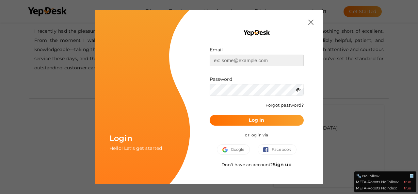  I want to click on span: Don't have an account?, so click(256, 164).